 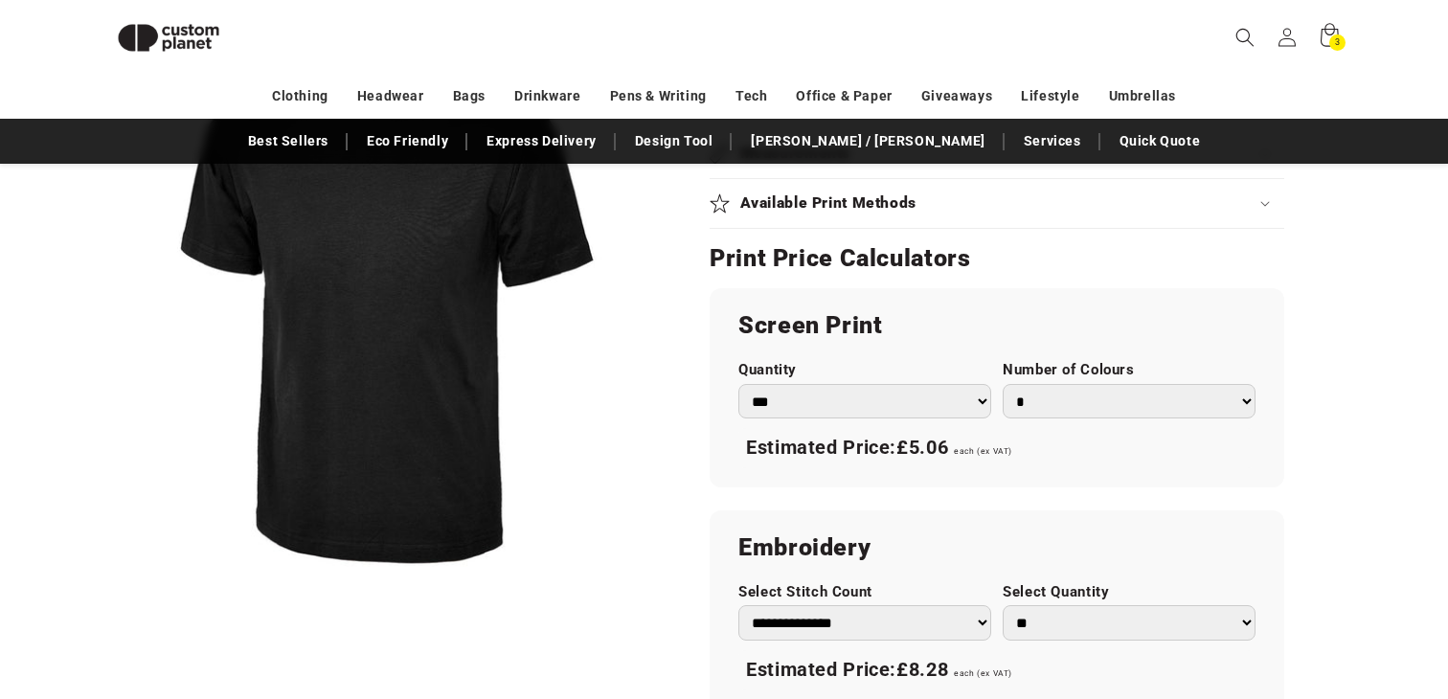 What do you see at coordinates (828, 203) in the screenshot?
I see `h2: Available Print Methods` at bounding box center [828, 203].